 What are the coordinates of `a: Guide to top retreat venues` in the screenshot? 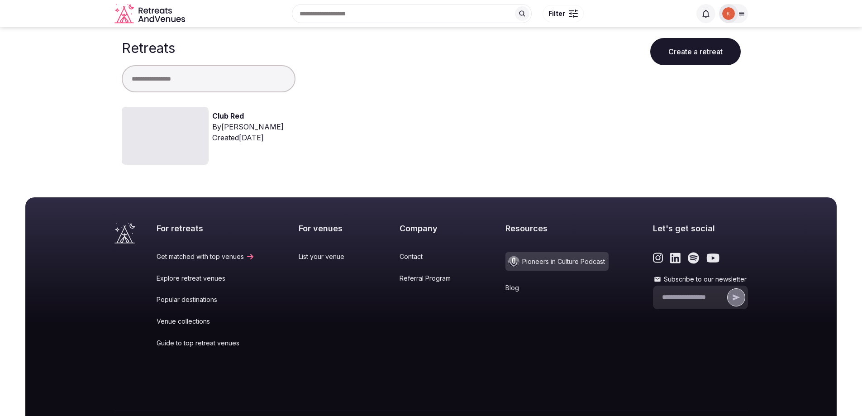 It's located at (205, 343).